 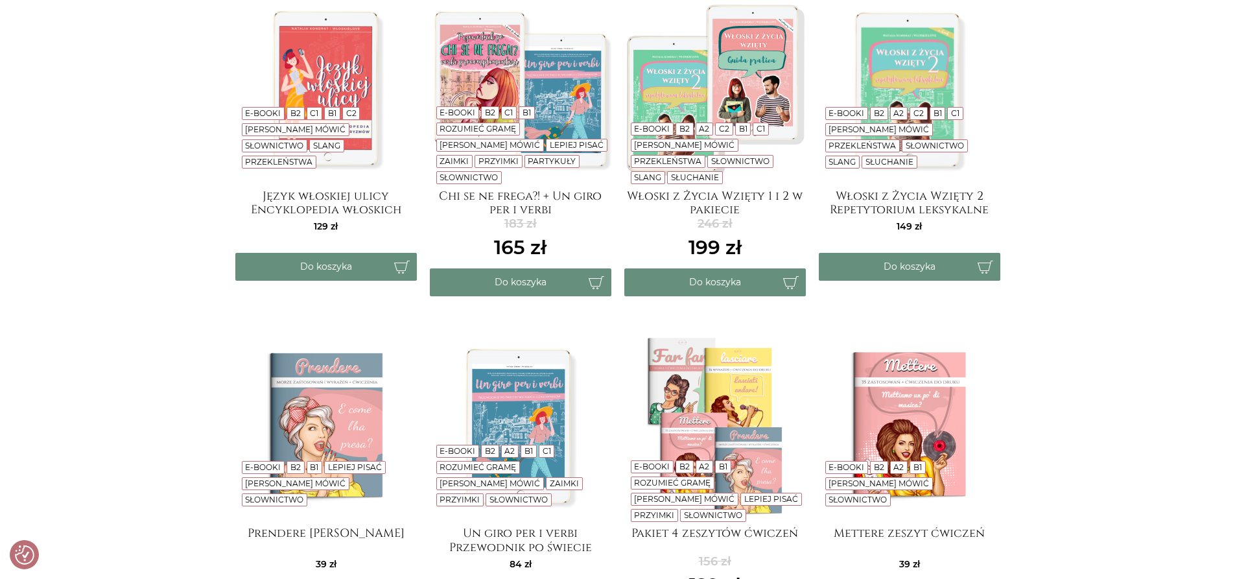 I want to click on button: Preferencje co do zgód, so click(x=25, y=555).